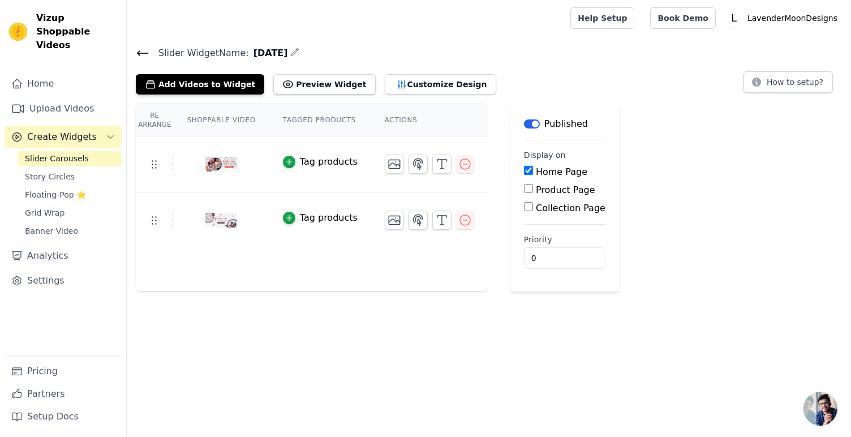  Describe the element at coordinates (734, 18) in the screenshot. I see `text: L` at that location.